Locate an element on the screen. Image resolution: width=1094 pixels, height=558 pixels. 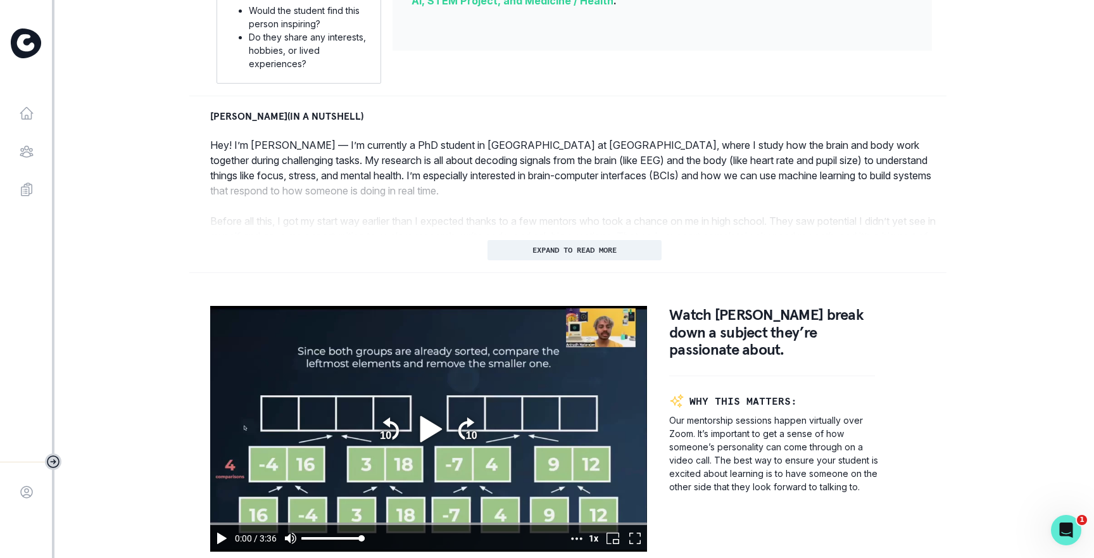
p: Our mentorship sessions happen virtually over Zoom. It’s important to get a sense of how someone’... is located at coordinates (778, 453).